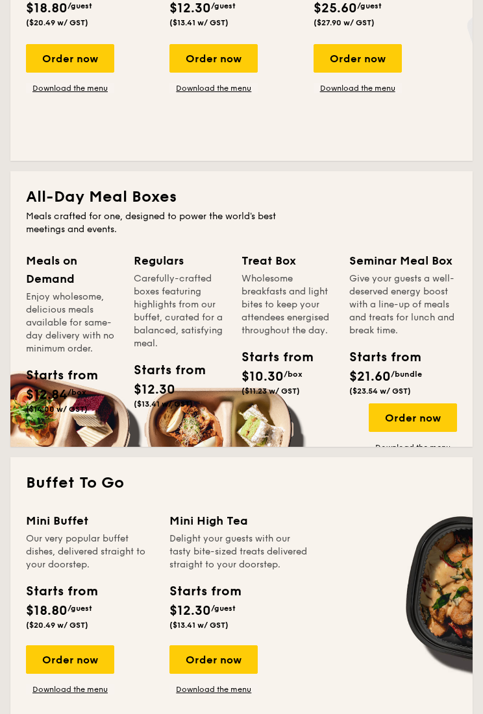 The height and width of the screenshot is (714, 483). Describe the element at coordinates (403, 305) in the screenshot. I see `div: Give your guests a well-deserved energy boost with a line-up of meals and treats for lunch and br...` at that location.